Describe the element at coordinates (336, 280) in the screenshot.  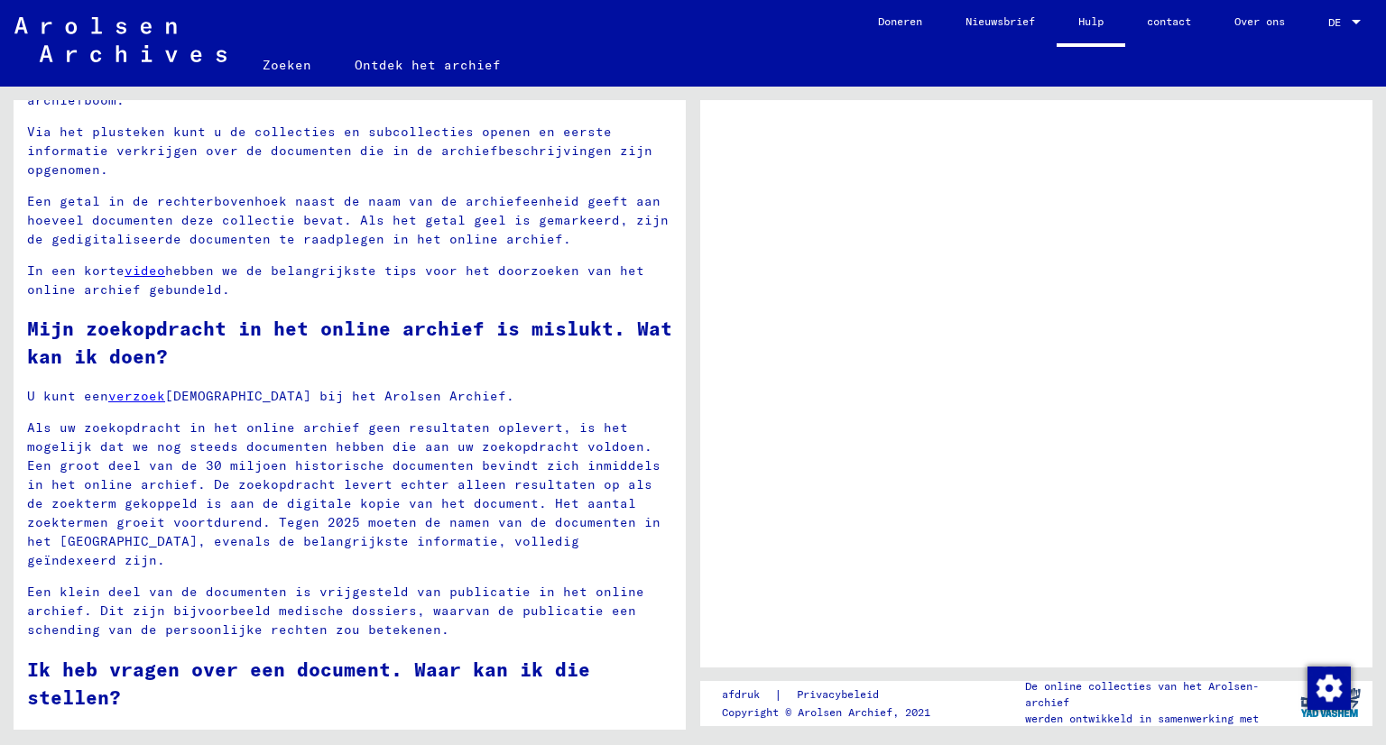
I see `font: hebben we de belangrijkste tips voor het doorzoeken van het online archief gebundeld.` at that location.